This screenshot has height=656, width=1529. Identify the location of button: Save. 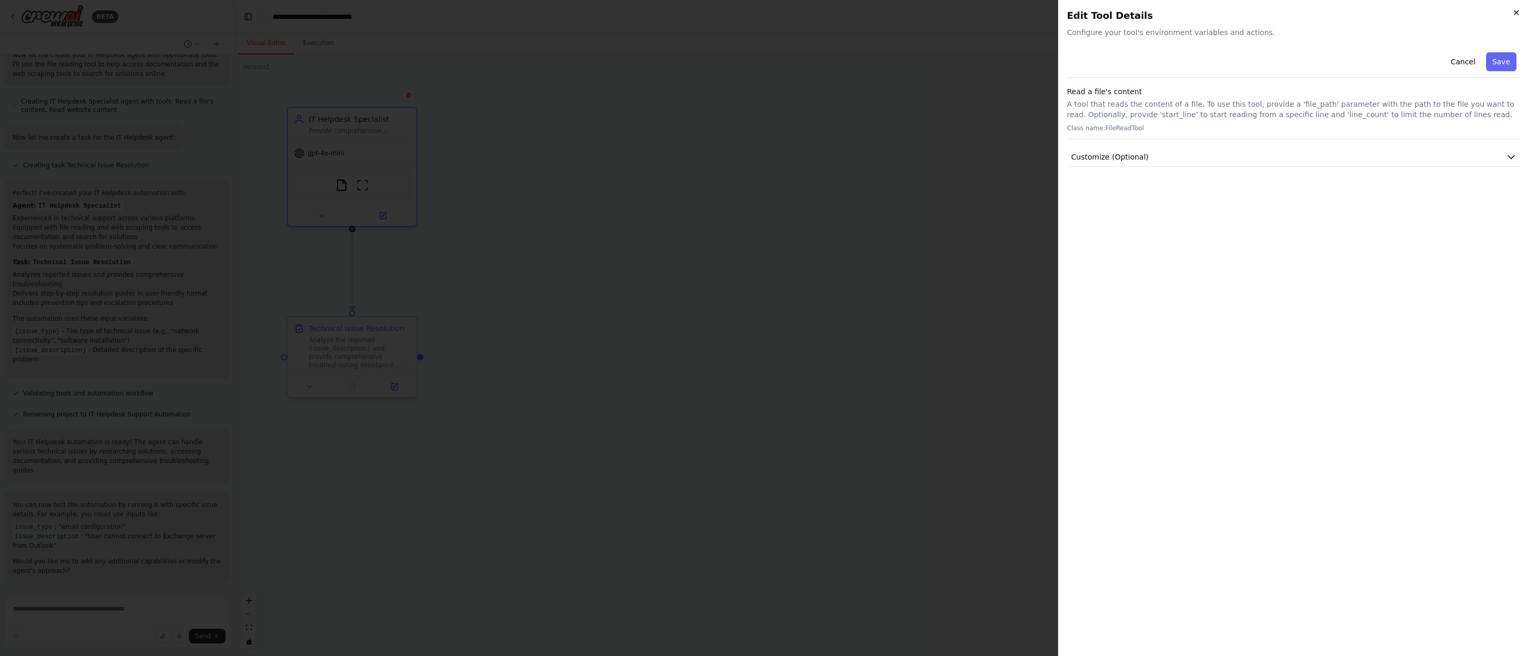
(1502, 62).